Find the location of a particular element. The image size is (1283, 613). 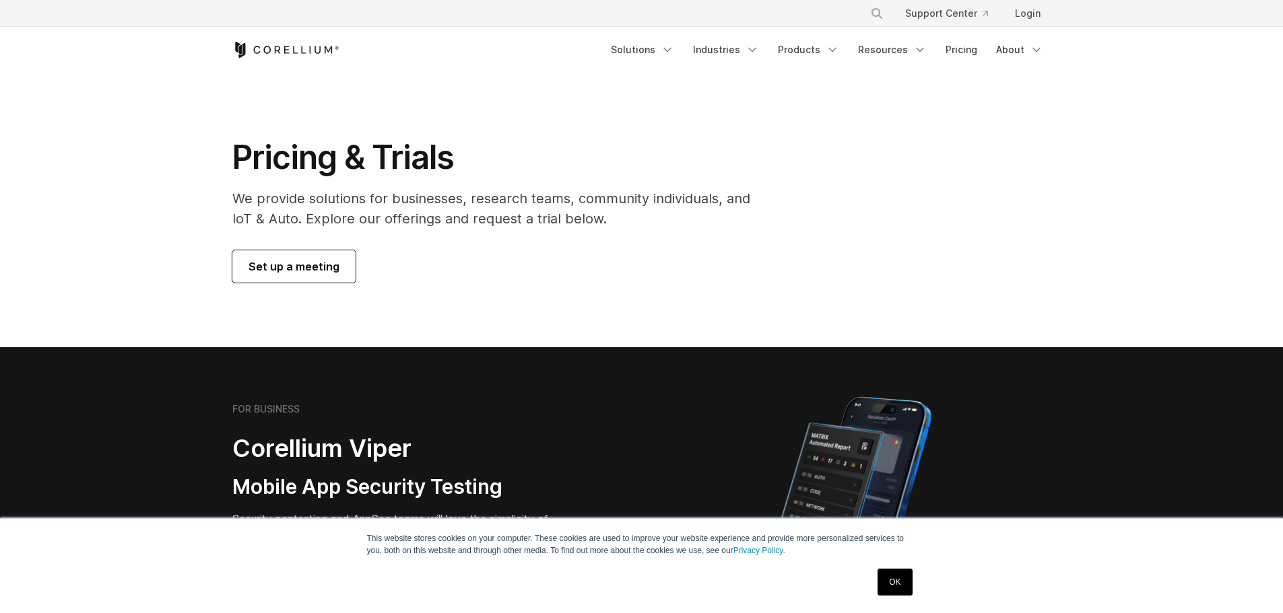

h3: Mobile App Security Testing is located at coordinates (405, 487).